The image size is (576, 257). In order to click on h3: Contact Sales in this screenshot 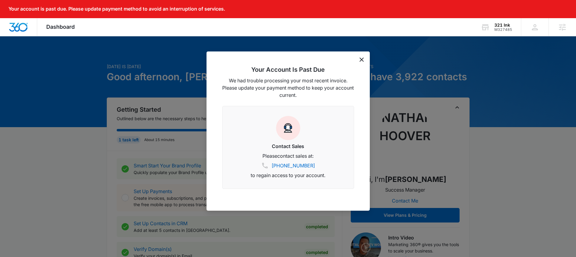, I will do `click(288, 146)`.